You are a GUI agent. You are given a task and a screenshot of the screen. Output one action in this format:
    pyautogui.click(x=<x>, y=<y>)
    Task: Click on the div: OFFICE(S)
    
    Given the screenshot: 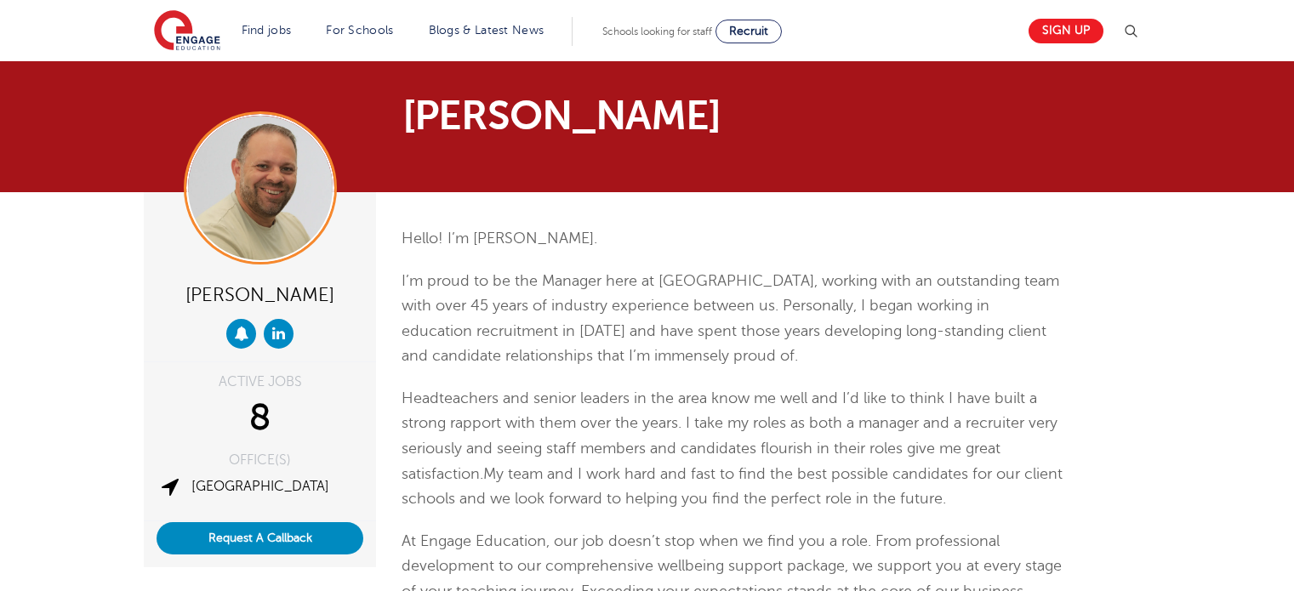 What is the action you would take?
    pyautogui.click(x=260, y=460)
    